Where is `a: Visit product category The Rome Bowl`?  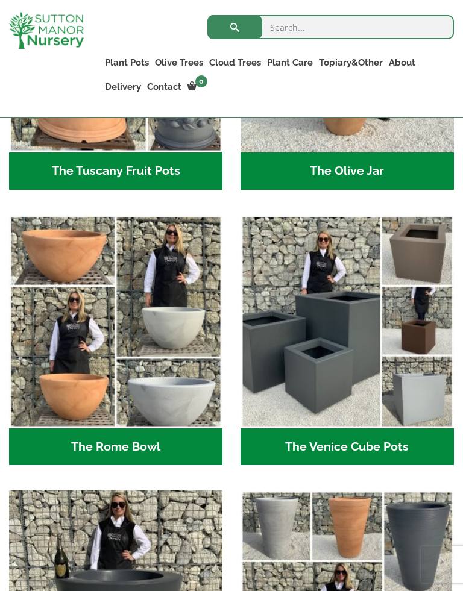 a: Visit product category The Rome Bowl is located at coordinates (116, 341).